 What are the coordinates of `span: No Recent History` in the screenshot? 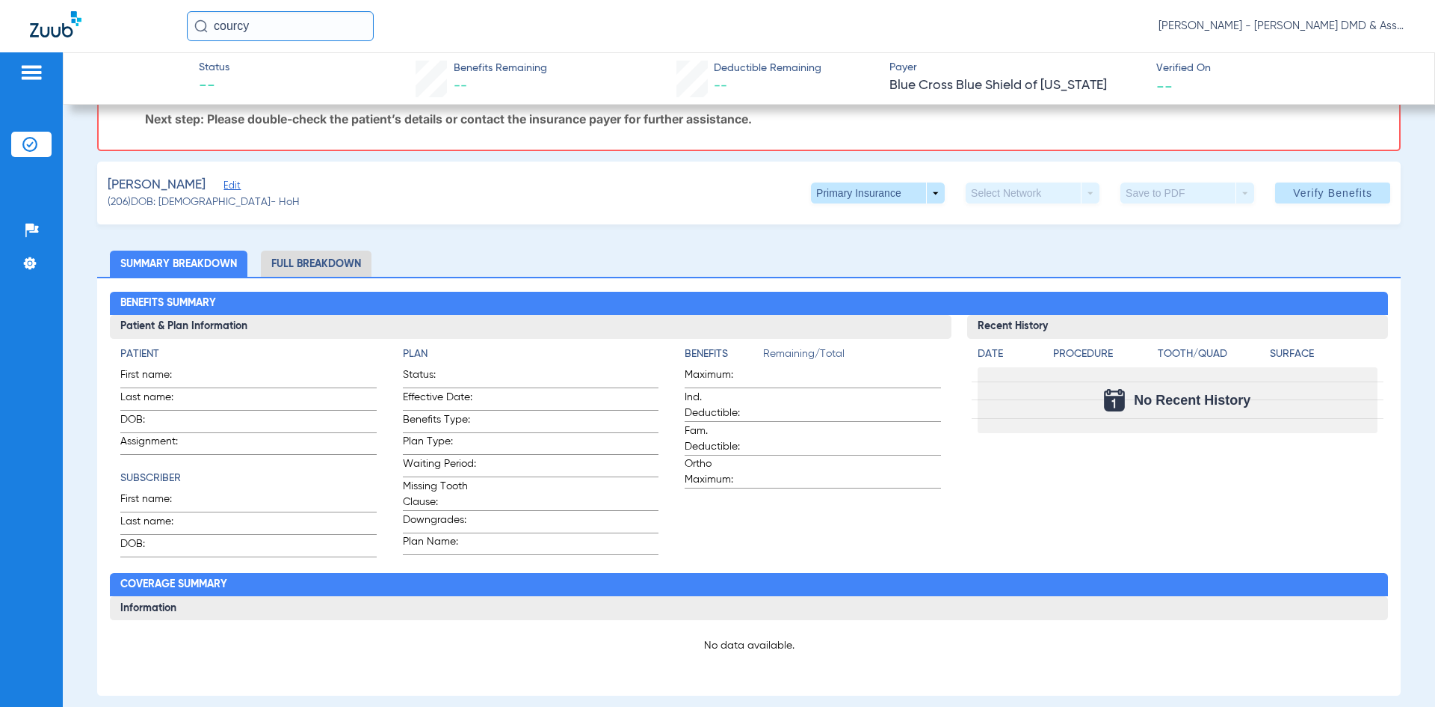 It's located at (1193, 400).